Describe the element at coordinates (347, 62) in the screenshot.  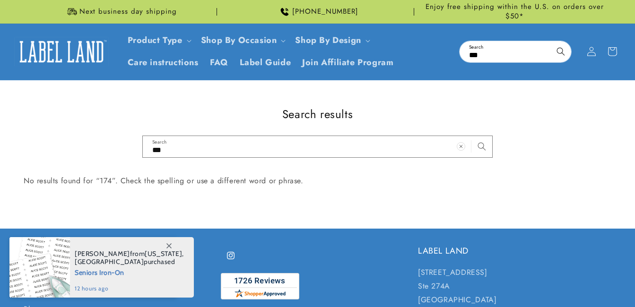
I see `a: Join Affiliate Program` at that location.